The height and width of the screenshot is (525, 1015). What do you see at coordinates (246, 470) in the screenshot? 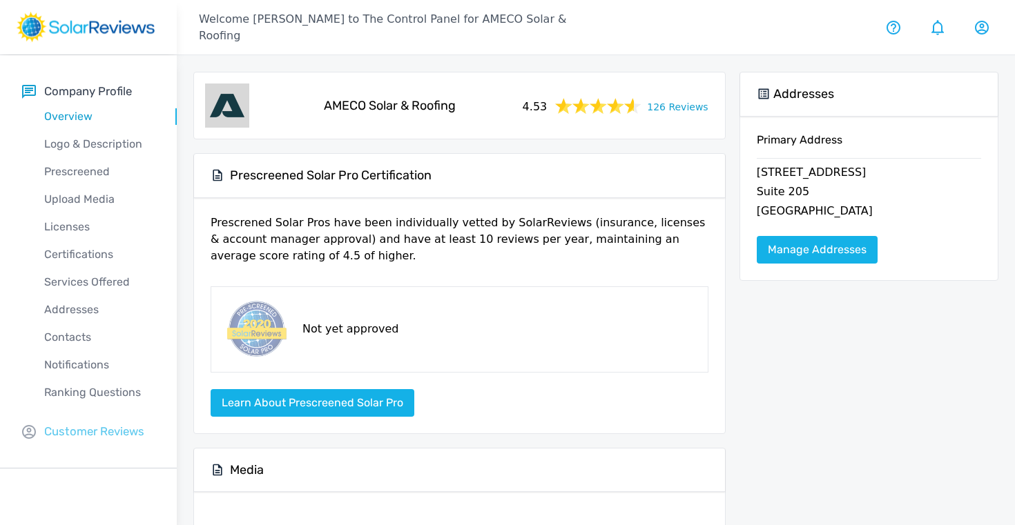
I see `h5: Media` at bounding box center [246, 470].